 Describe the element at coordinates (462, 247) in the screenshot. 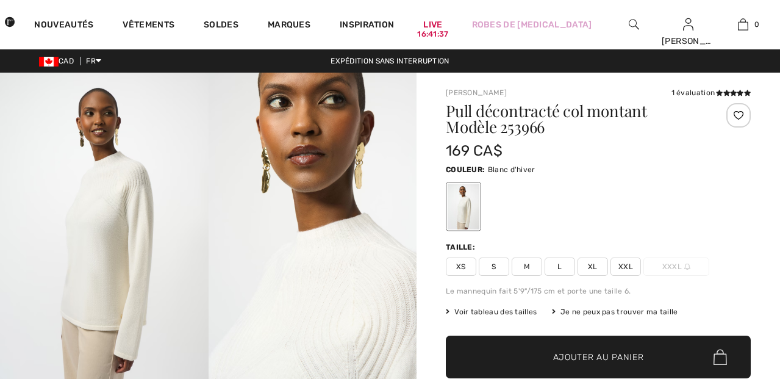

I see `div: Taille:` at that location.